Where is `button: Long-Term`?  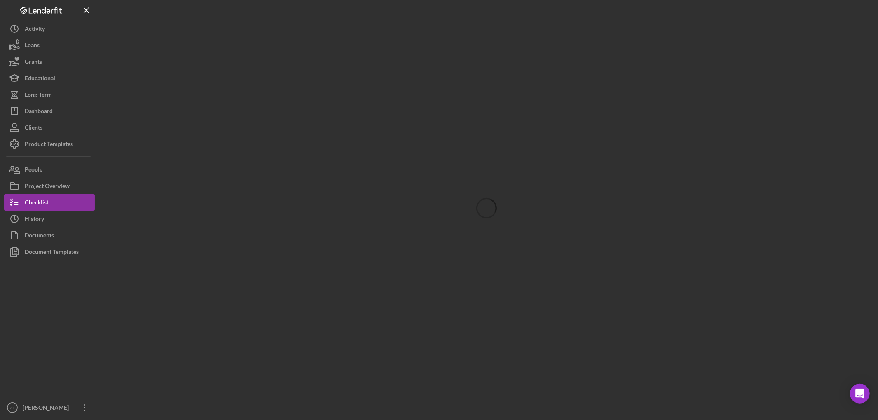
button: Long-Term is located at coordinates (49, 95).